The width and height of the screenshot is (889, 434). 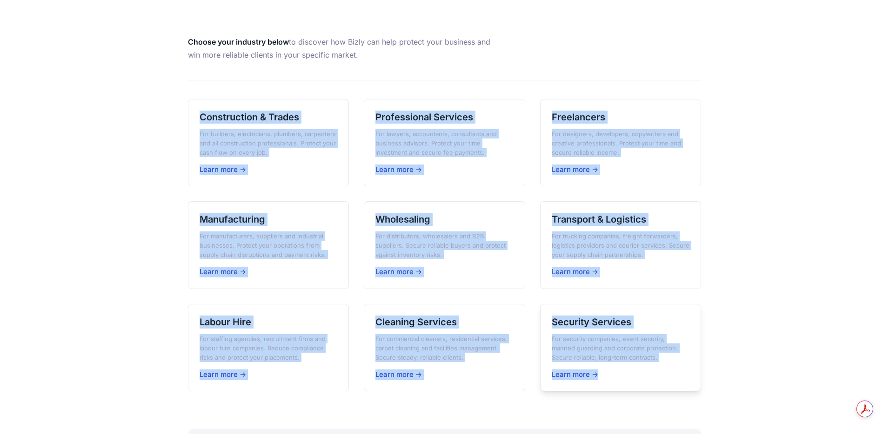 What do you see at coordinates (268, 219) in the screenshot?
I see `h3: Manufacturing` at bounding box center [268, 219].